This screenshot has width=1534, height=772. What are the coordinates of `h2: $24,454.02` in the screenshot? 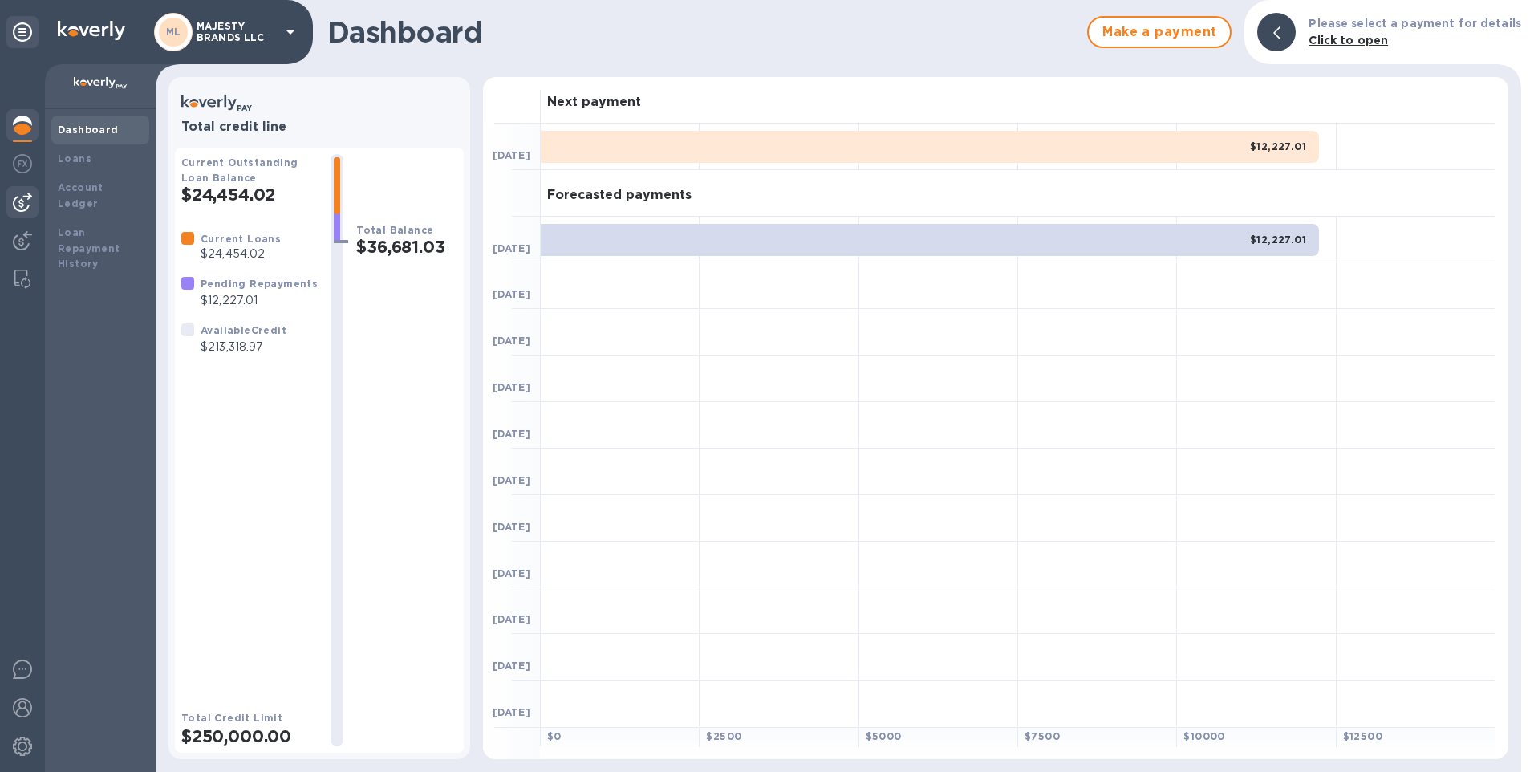 It's located at (249, 194).